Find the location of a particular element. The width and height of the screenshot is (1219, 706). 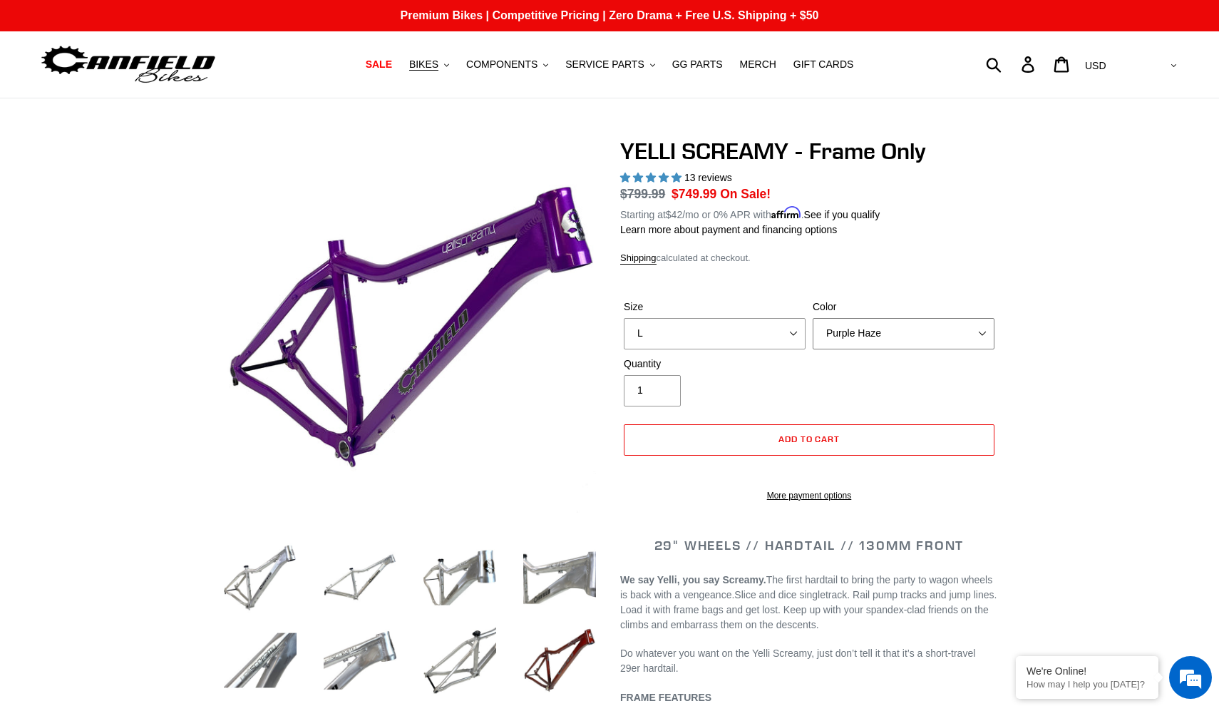

p: Slice and dice singletrack. Rail pump tracks and jump lines. Load it with frame bags and get lost... is located at coordinates (809, 602).